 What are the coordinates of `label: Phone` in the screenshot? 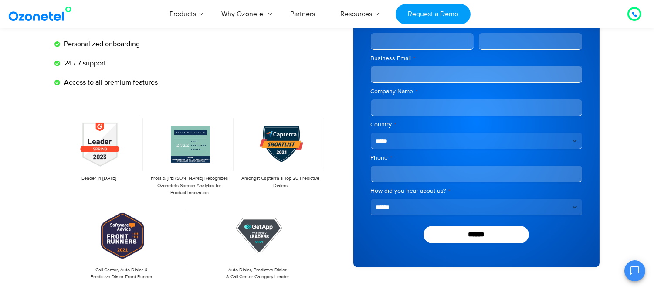 It's located at (476, 158).